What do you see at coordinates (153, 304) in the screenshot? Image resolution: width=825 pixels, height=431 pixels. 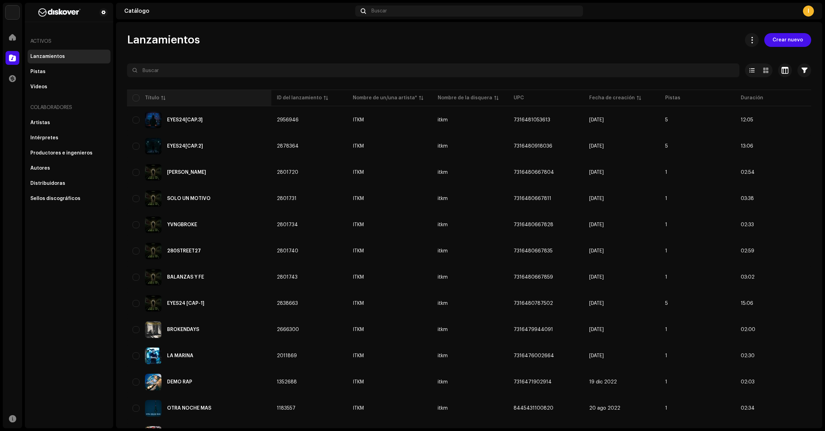 I see `img: a7dc3708-bb9a-4b62-946a-f50dedaed35b` at bounding box center [153, 304].